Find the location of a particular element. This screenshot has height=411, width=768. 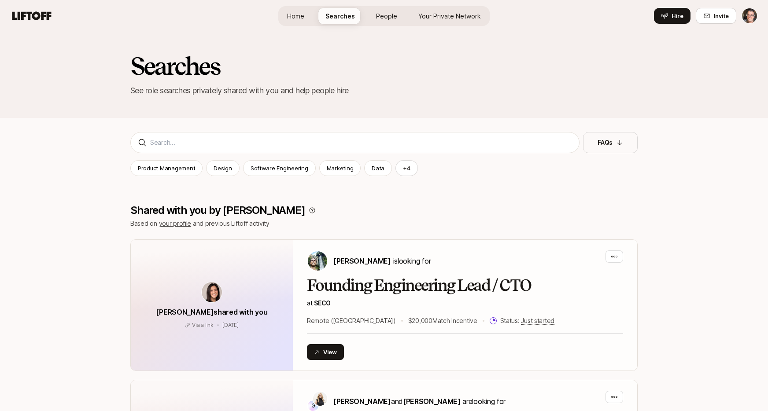

p: Data is located at coordinates (378, 168).